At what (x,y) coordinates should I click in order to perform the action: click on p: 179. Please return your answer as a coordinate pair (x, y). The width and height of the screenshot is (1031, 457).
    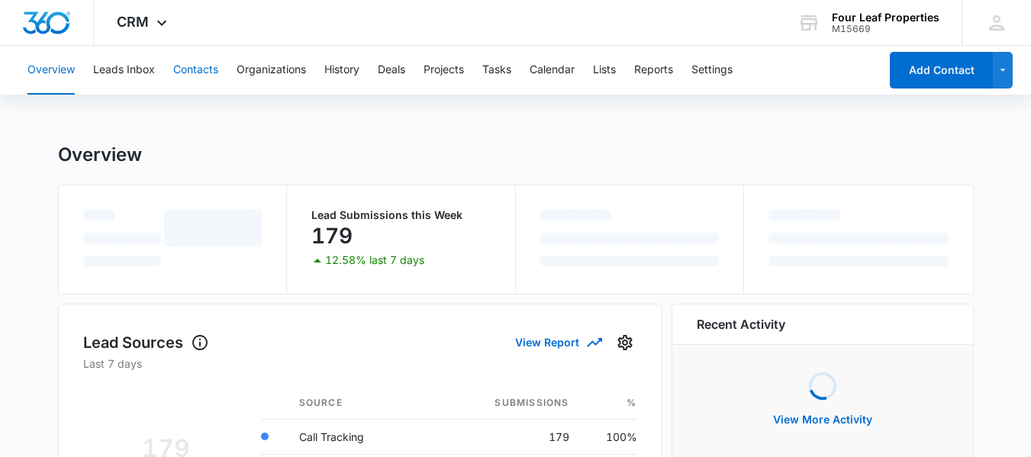
    Looking at the image, I should click on (332, 236).